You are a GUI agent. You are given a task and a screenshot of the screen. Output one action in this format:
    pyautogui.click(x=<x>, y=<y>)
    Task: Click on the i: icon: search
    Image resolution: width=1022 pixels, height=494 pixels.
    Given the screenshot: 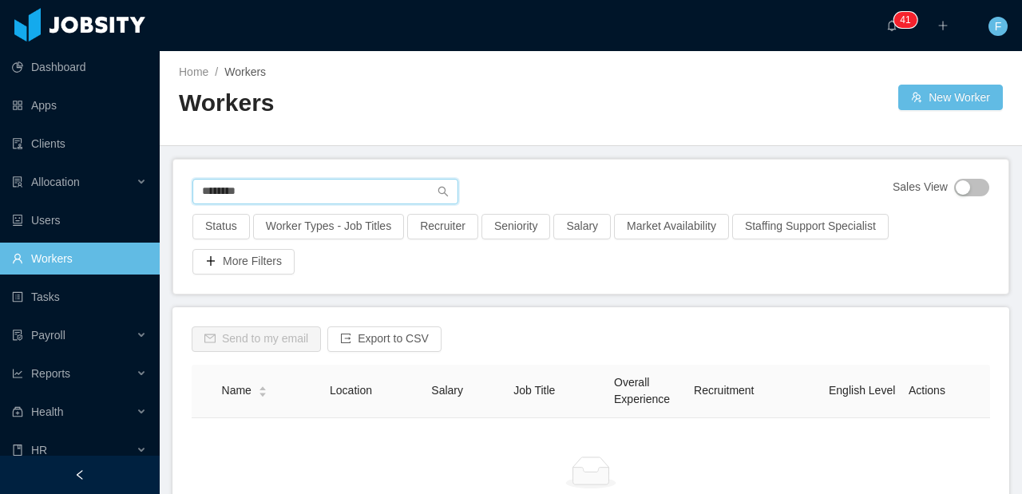 What is the action you would take?
    pyautogui.click(x=443, y=192)
    